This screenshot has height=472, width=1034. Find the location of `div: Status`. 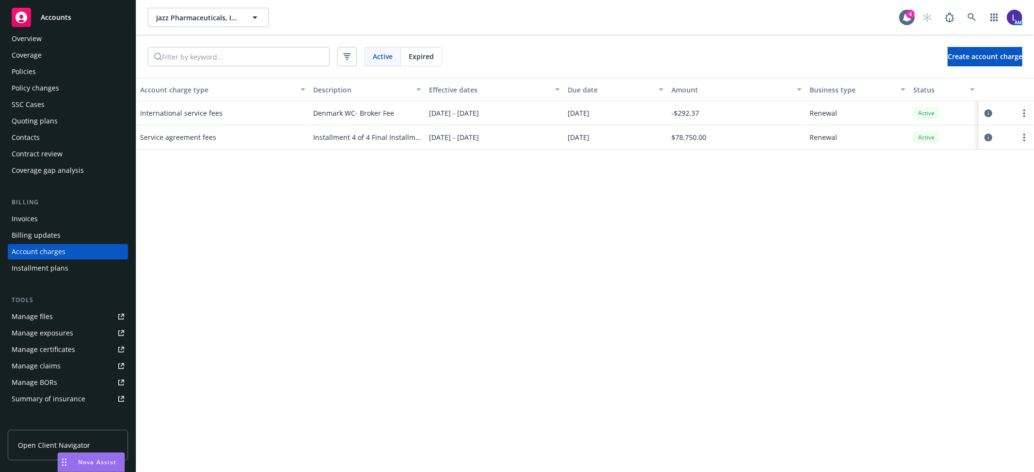

div: Status is located at coordinates (938, 90).